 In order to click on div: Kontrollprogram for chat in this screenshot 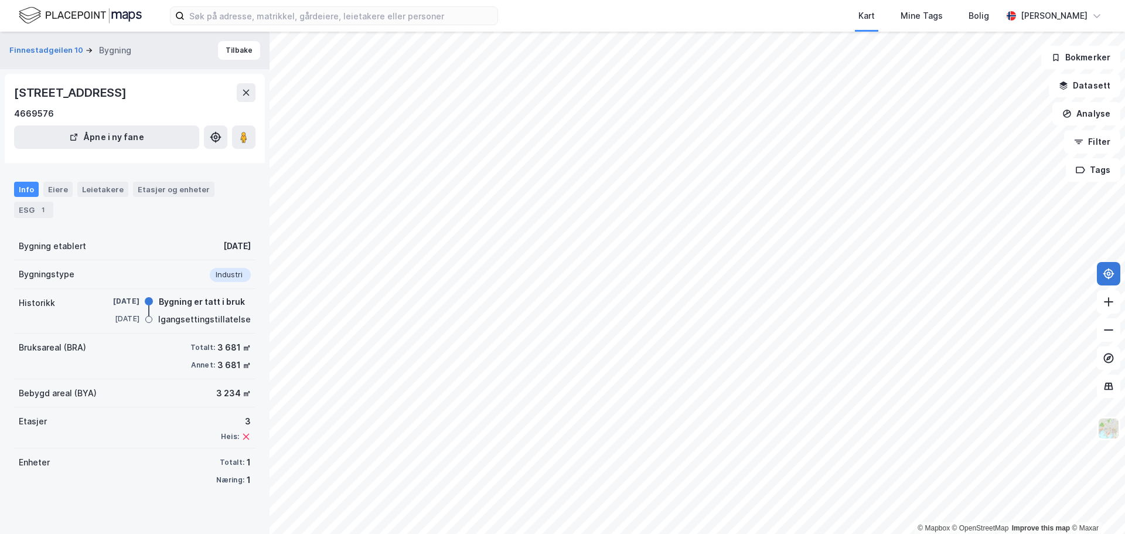, I will do `click(1096, 506)`.